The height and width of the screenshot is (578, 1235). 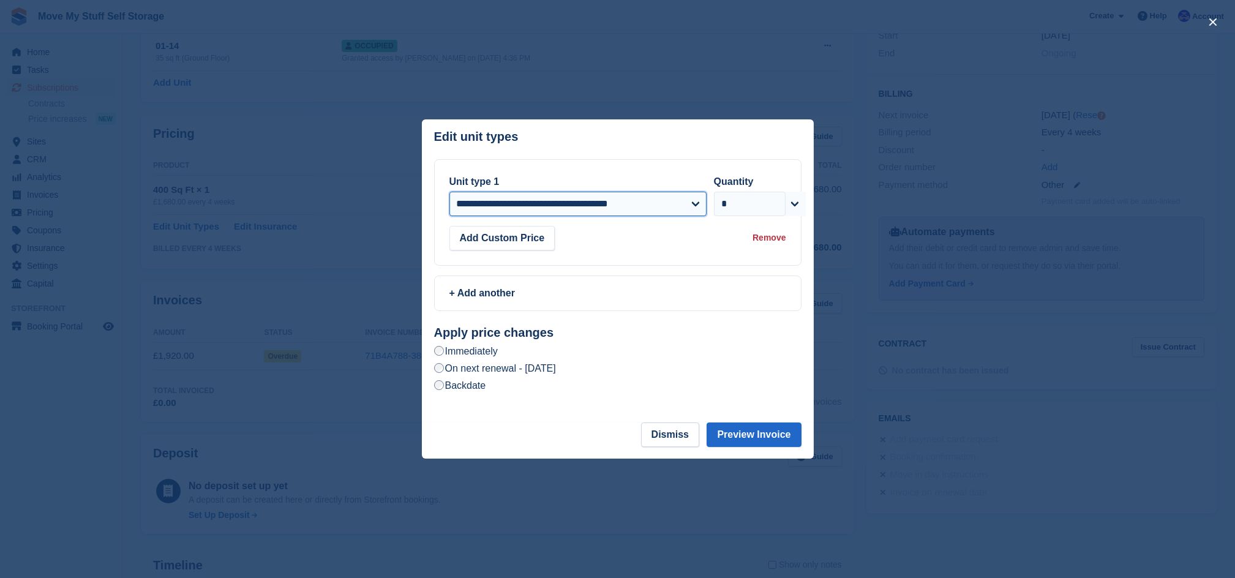 What do you see at coordinates (502, 238) in the screenshot?
I see `button: Add Custom Price` at bounding box center [502, 238].